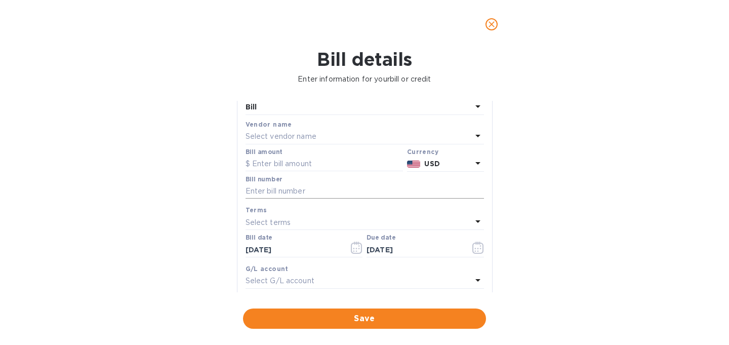 This screenshot has height=345, width=729. What do you see at coordinates (268, 222) in the screenshot?
I see `p: Select terms` at bounding box center [268, 222].